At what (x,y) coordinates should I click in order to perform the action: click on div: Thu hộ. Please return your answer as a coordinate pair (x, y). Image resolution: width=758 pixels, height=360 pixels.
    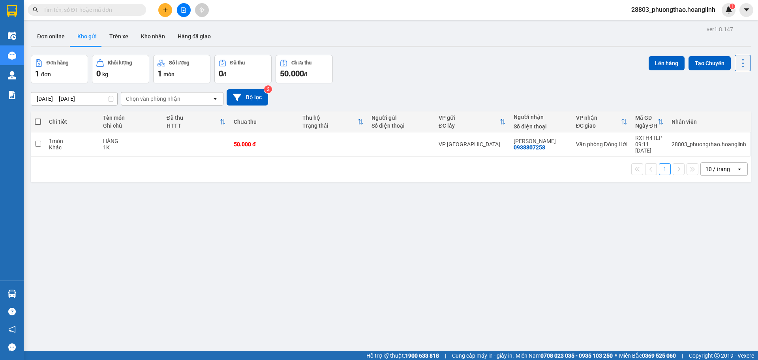
    Looking at the image, I should click on (330, 118).